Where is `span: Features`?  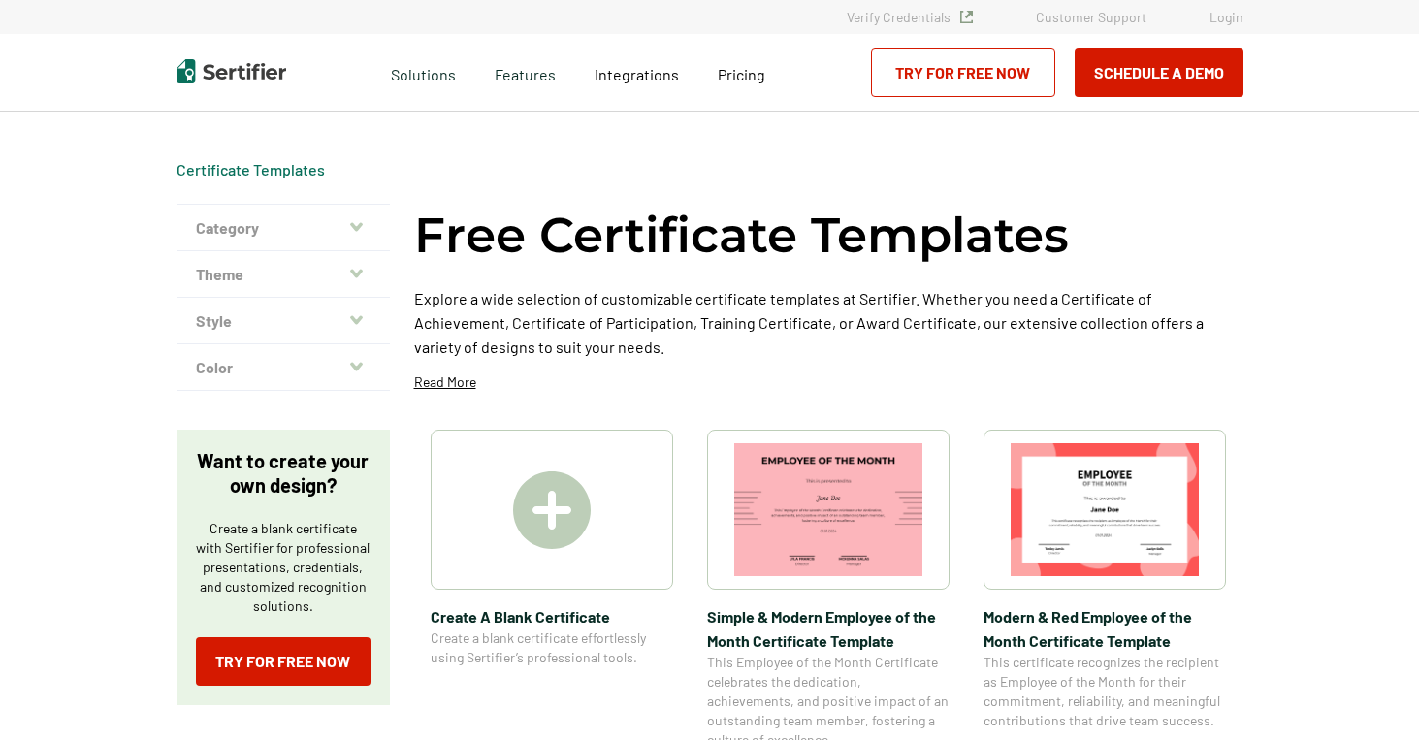
span: Features is located at coordinates (525, 72).